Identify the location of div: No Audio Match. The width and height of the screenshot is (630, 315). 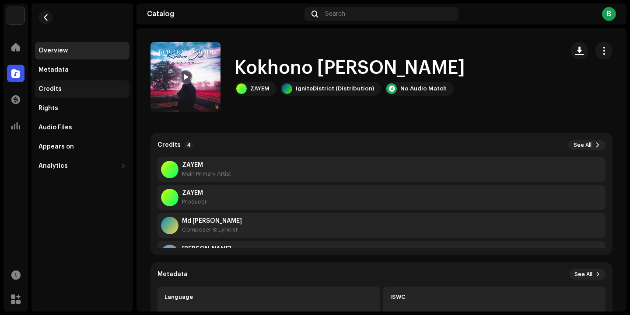
(423, 89).